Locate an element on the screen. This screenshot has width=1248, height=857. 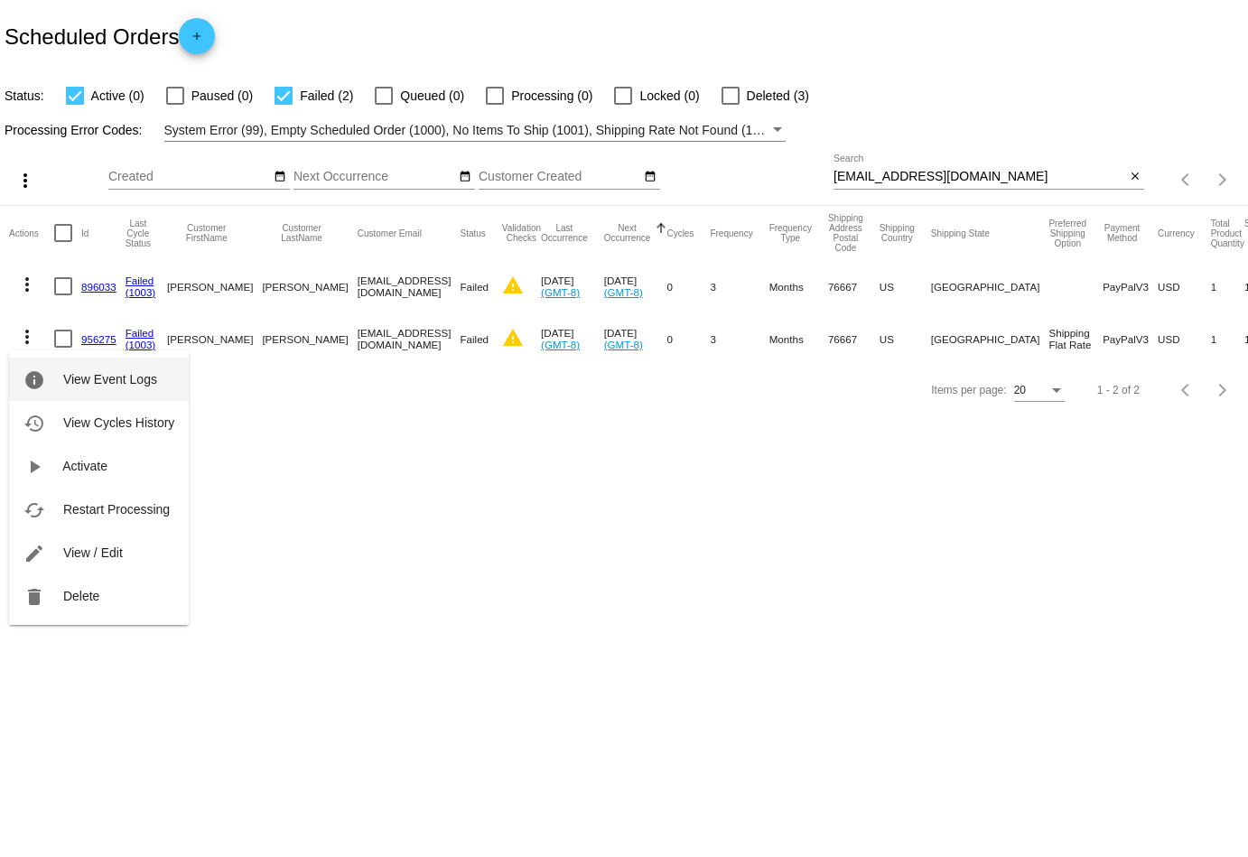
span: Restart Processing is located at coordinates (116, 509).